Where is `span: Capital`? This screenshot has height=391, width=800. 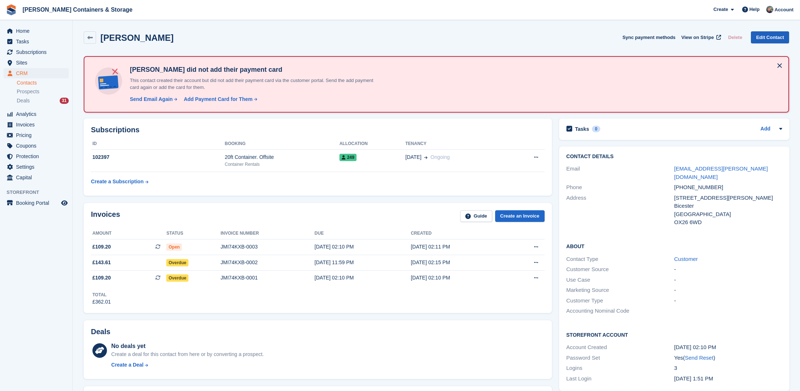 span: Capital is located at coordinates (38, 177).